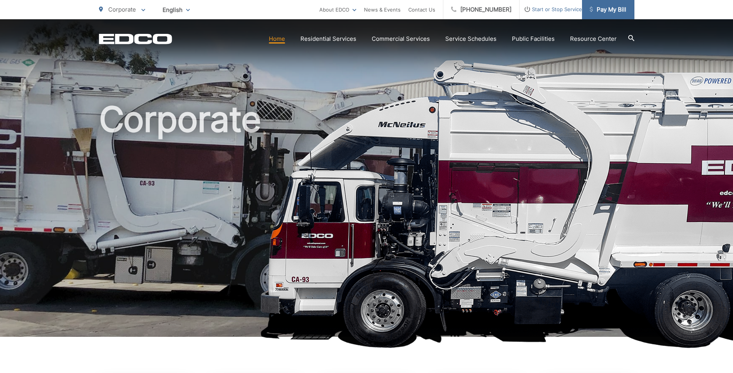 This screenshot has height=373, width=733. I want to click on a: Residential Services, so click(328, 39).